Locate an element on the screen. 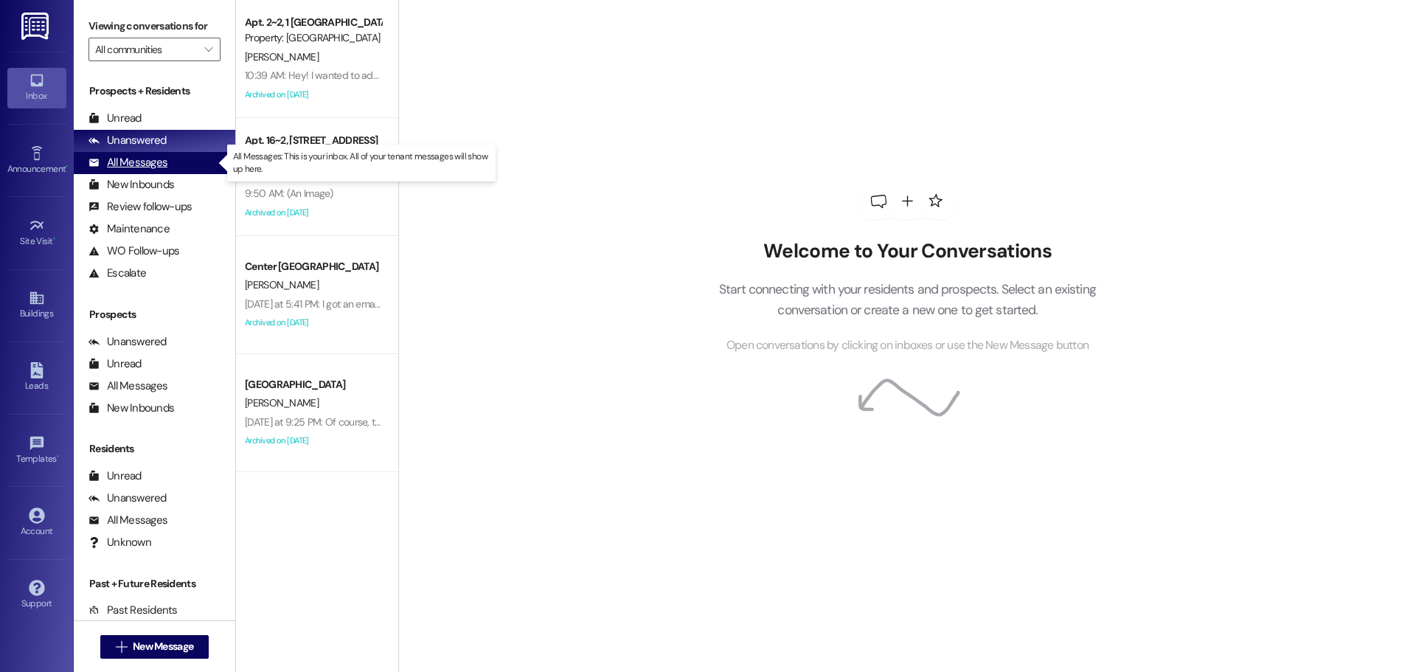 Image resolution: width=1416 pixels, height=672 pixels. h2: Welcome to Your Conversations is located at coordinates (907, 251).